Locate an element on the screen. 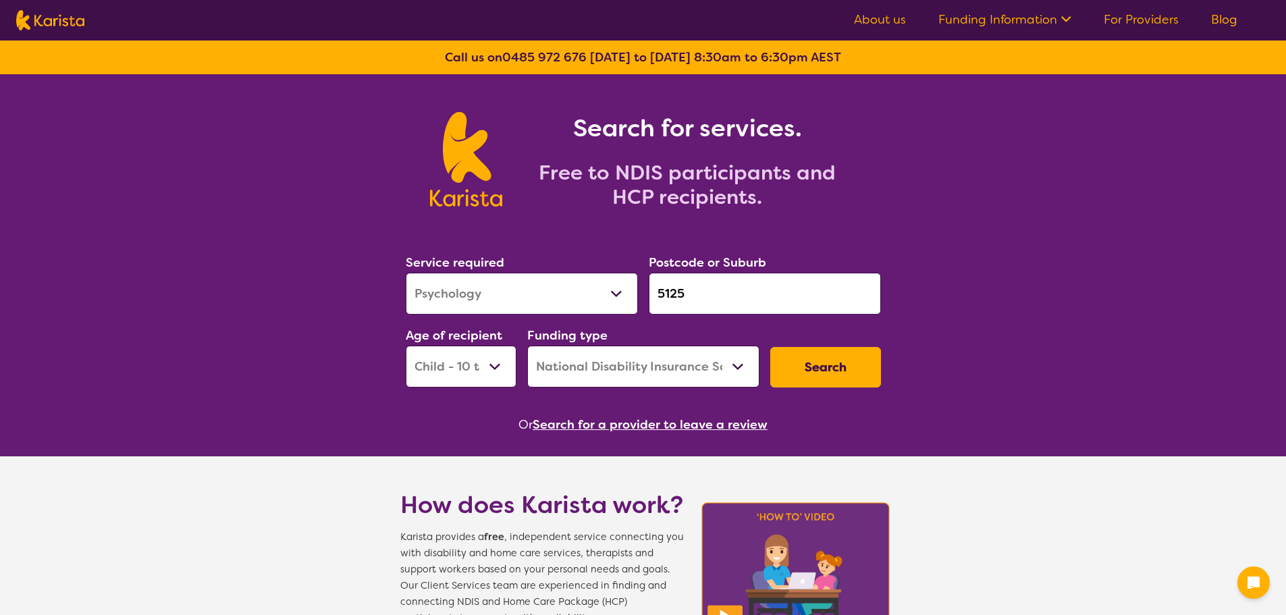  label: Age of recipient is located at coordinates (453, 335).